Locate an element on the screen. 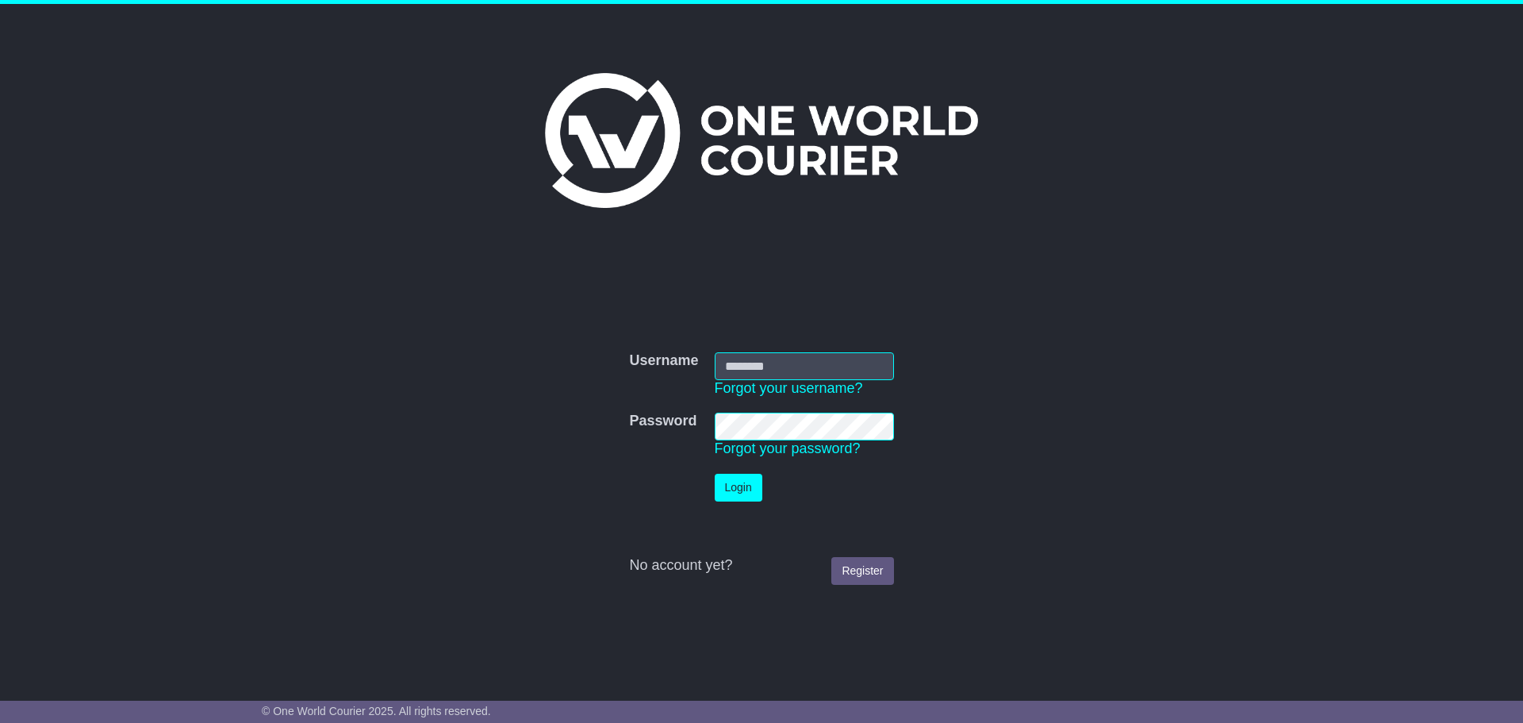  div: No account yet? is located at coordinates (761, 566).